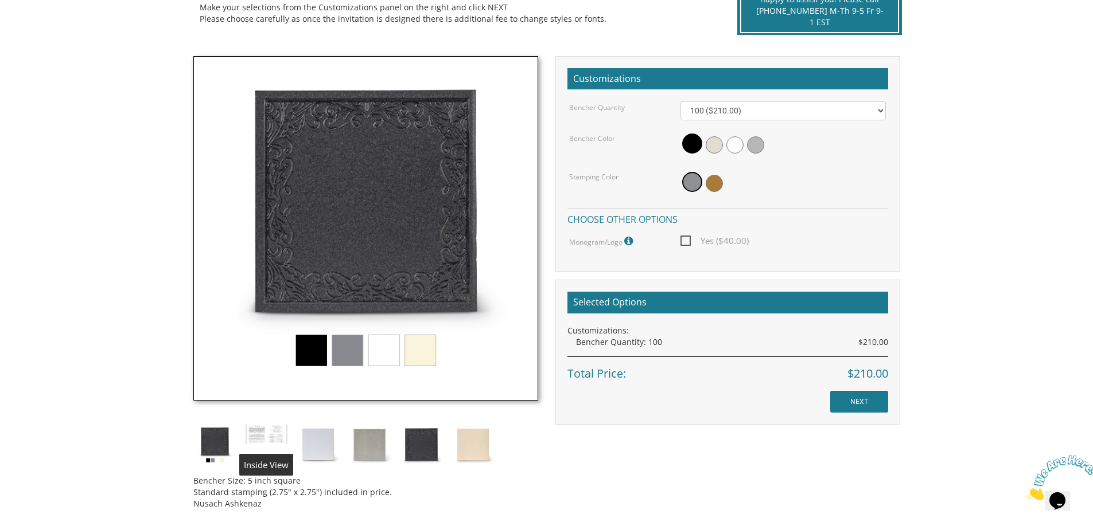 This screenshot has height=522, width=1093. I want to click on div: Bencher Size: 5 inch square Standard stamping (2.75" x 2.75") included in price. Nusach Ashkenaz, so click(365, 488).